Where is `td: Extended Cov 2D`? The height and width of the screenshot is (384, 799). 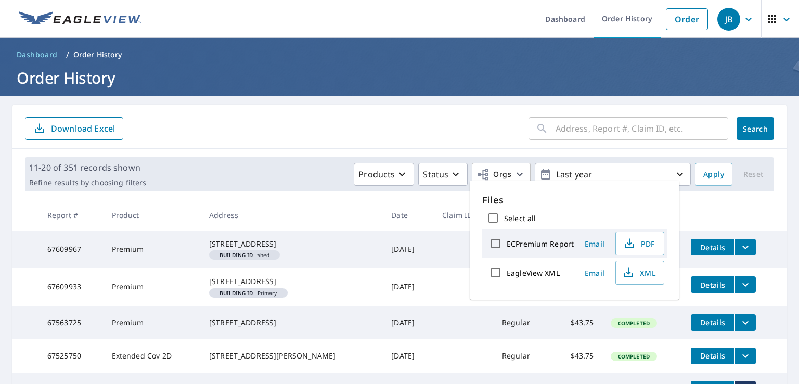 td: Extended Cov 2D is located at coordinates (152, 356).